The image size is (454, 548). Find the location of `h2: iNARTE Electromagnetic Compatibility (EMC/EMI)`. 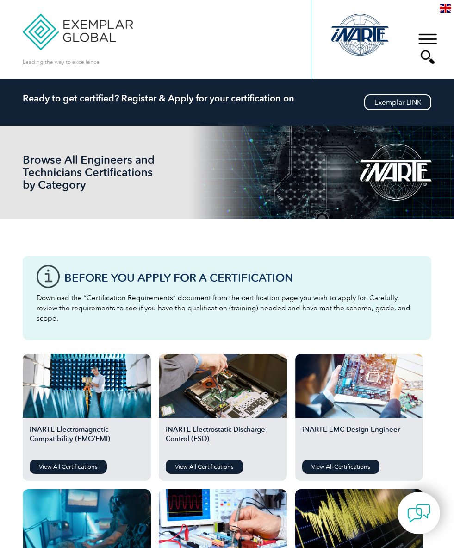

h2: iNARTE Electromagnetic Compatibility (EMC/EMI) is located at coordinates (87, 439).